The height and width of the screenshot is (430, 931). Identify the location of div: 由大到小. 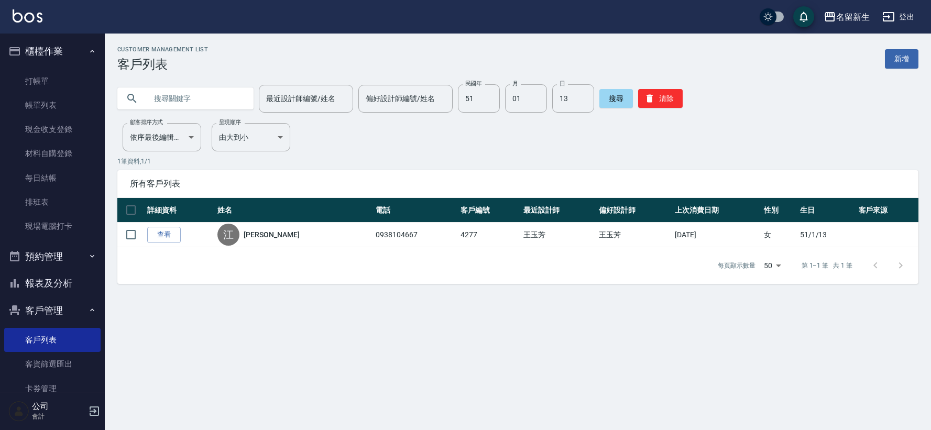
(251, 137).